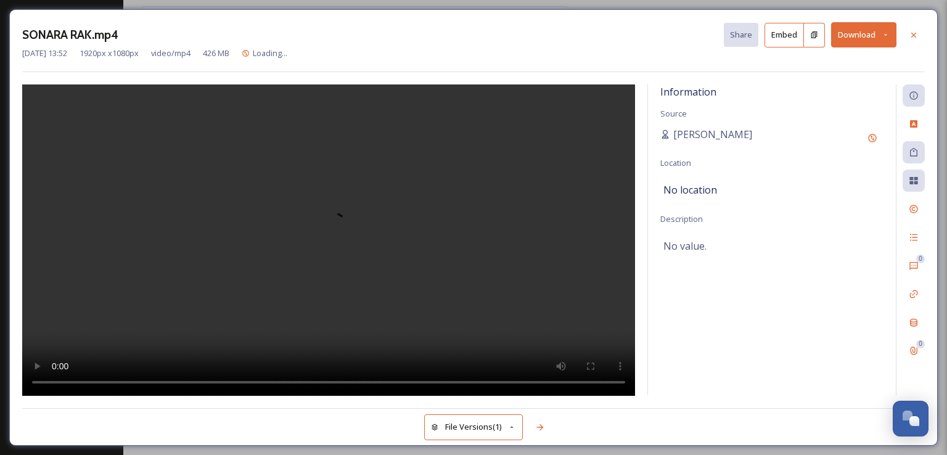  What do you see at coordinates (685, 246) in the screenshot?
I see `span: No value.` at bounding box center [685, 246].